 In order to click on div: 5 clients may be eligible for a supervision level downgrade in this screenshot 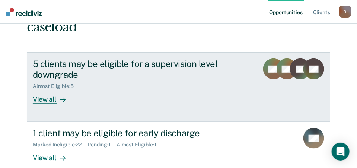, I will do `click(142, 69)`.